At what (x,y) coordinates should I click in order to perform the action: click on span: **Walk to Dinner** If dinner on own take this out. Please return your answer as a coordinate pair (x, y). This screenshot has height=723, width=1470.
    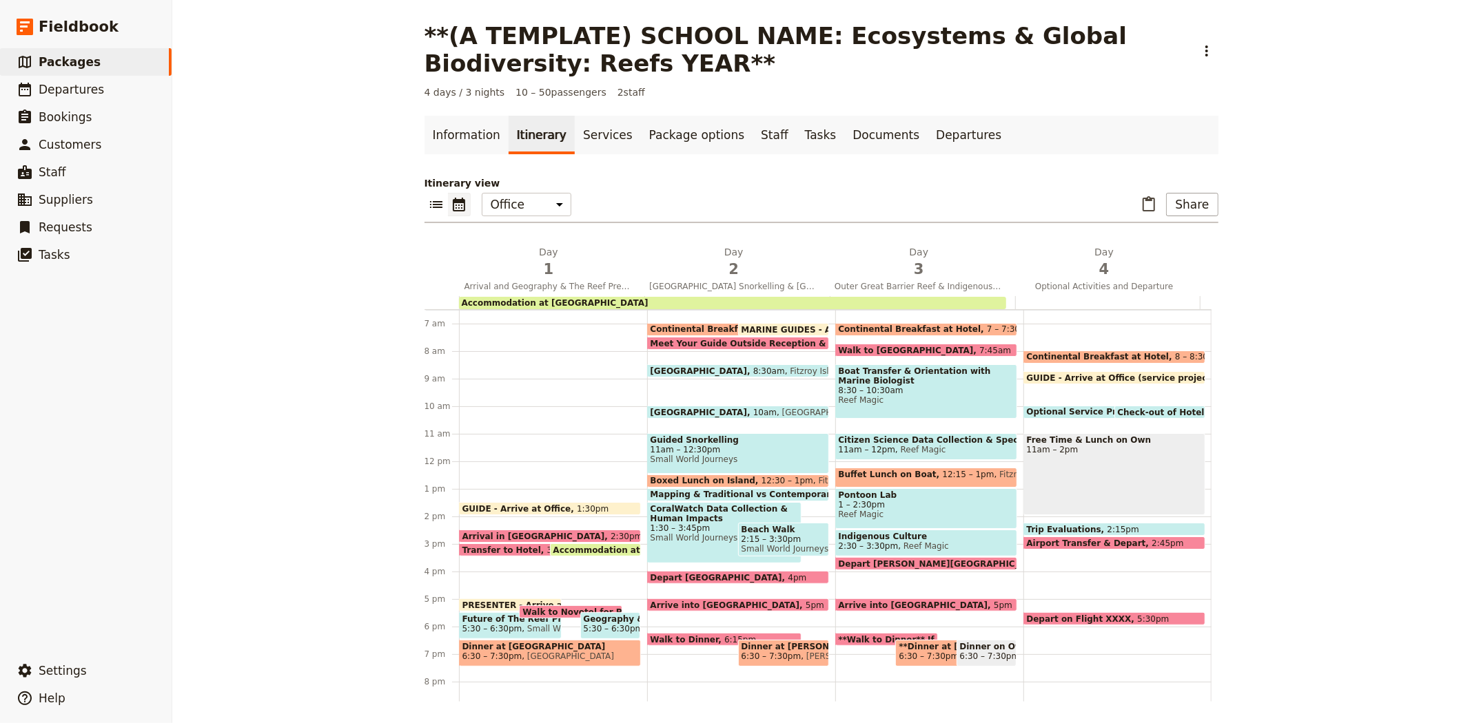
    Looking at the image, I should click on (956, 639).